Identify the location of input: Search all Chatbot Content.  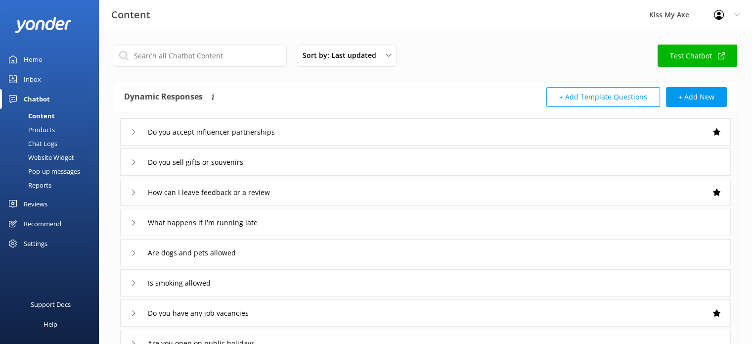
(200, 55).